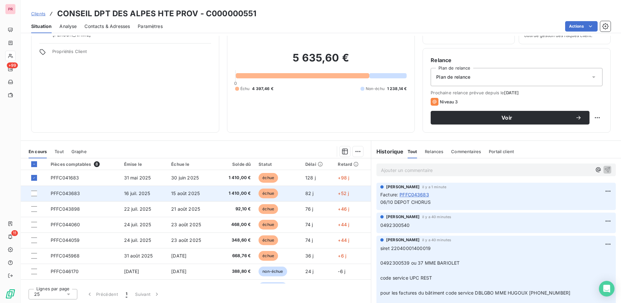  Describe the element at coordinates (65, 209) in the screenshot. I see `span: PFFC043898` at that location.